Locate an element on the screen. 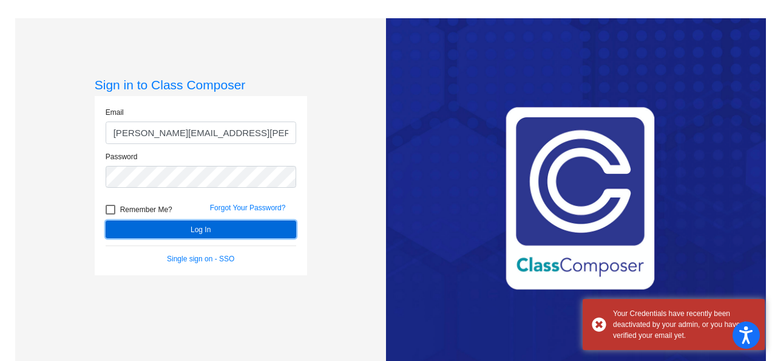 This screenshot has width=772, height=361. label: Password is located at coordinates (121, 157).